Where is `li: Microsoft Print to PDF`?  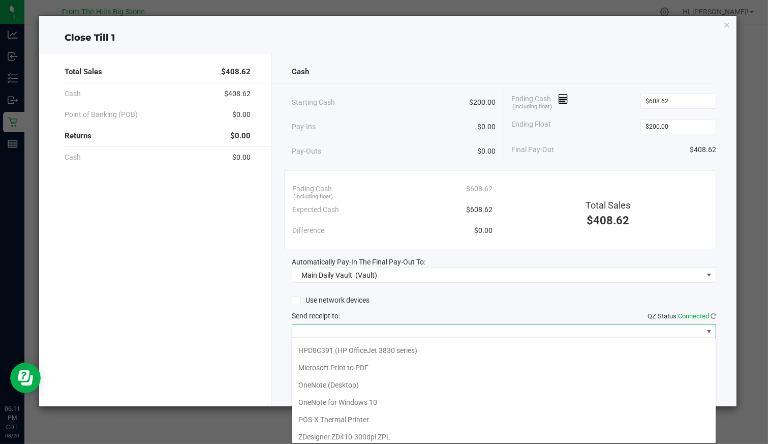 li: Microsoft Print to PDF is located at coordinates (504, 367).